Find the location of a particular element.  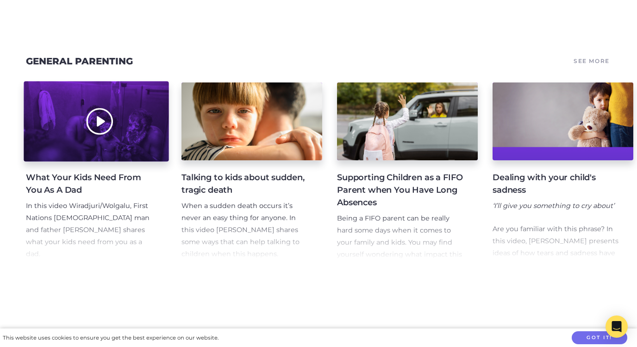

a: General Parenting is located at coordinates (79, 61).